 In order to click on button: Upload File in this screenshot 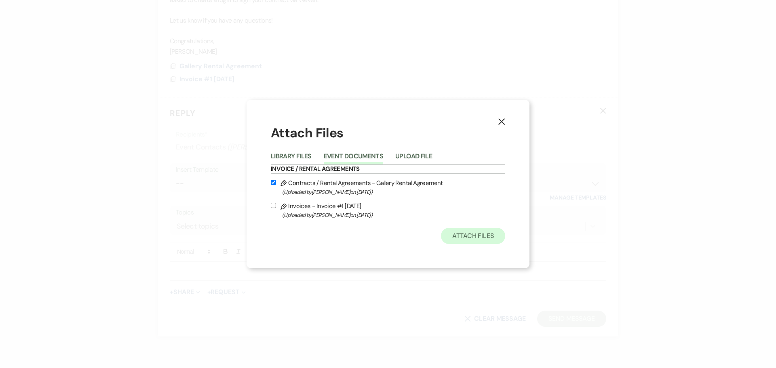, I will do `click(413, 159)`.